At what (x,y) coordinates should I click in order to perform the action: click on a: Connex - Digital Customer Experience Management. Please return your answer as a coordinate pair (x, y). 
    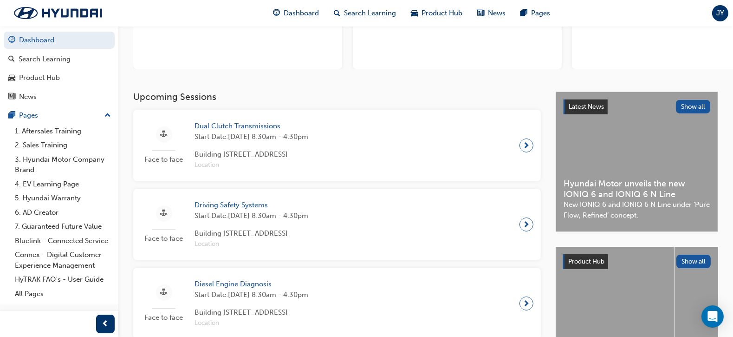
    Looking at the image, I should click on (63, 260).